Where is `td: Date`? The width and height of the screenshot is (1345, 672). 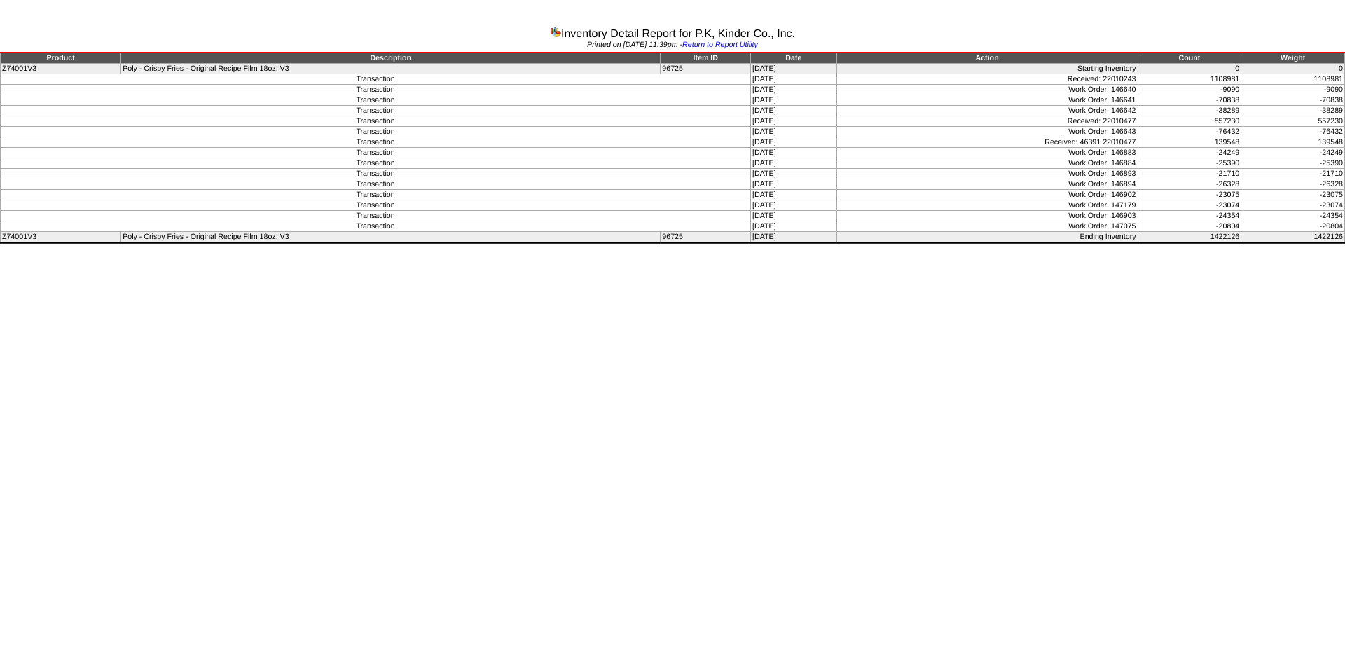
td: Date is located at coordinates (794, 58).